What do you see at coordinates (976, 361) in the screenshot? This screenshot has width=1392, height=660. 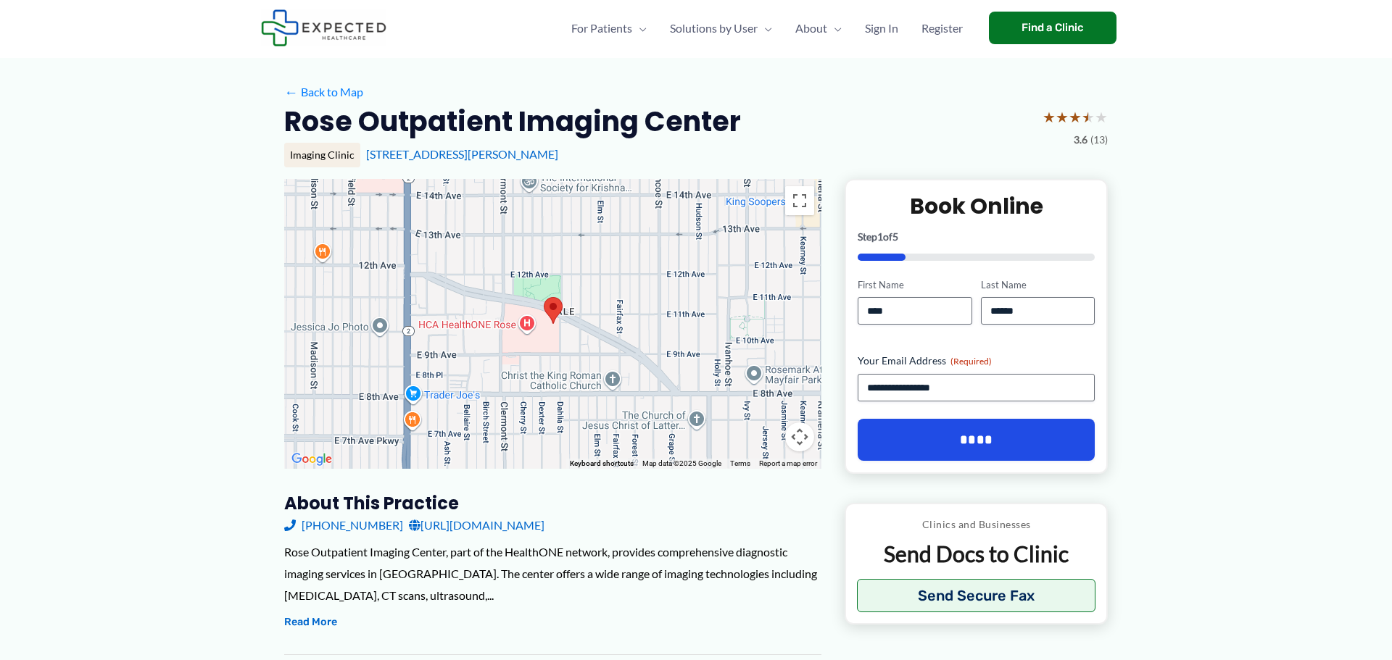 I see `label: Your Email Address` at bounding box center [976, 361].